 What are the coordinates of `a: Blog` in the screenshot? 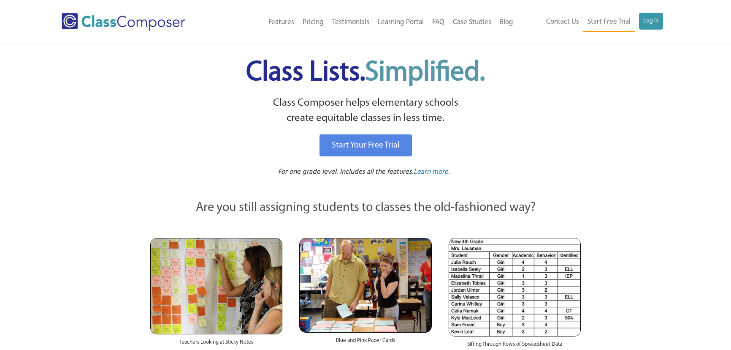 It's located at (507, 22).